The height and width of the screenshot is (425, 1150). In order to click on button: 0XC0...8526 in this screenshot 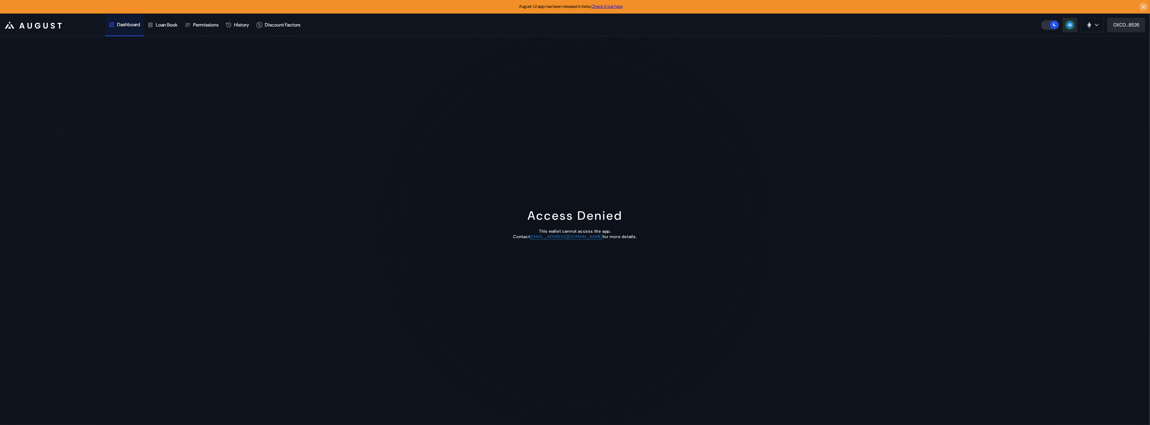, I will do `click(1126, 25)`.